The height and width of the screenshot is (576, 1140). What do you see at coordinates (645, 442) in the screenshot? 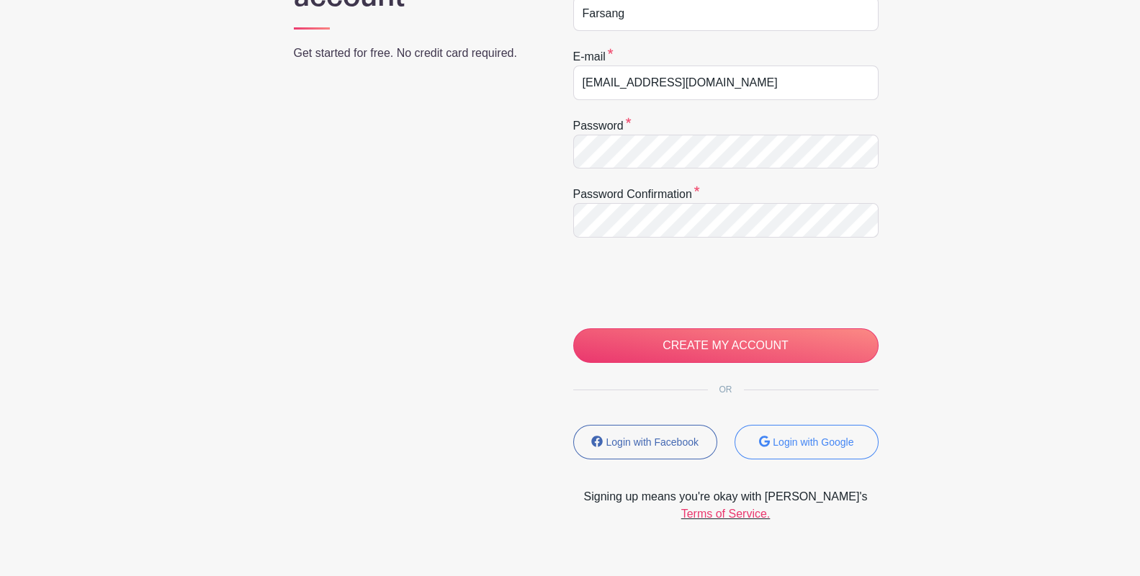
I see `button: Login with Facebook` at bounding box center [645, 442].